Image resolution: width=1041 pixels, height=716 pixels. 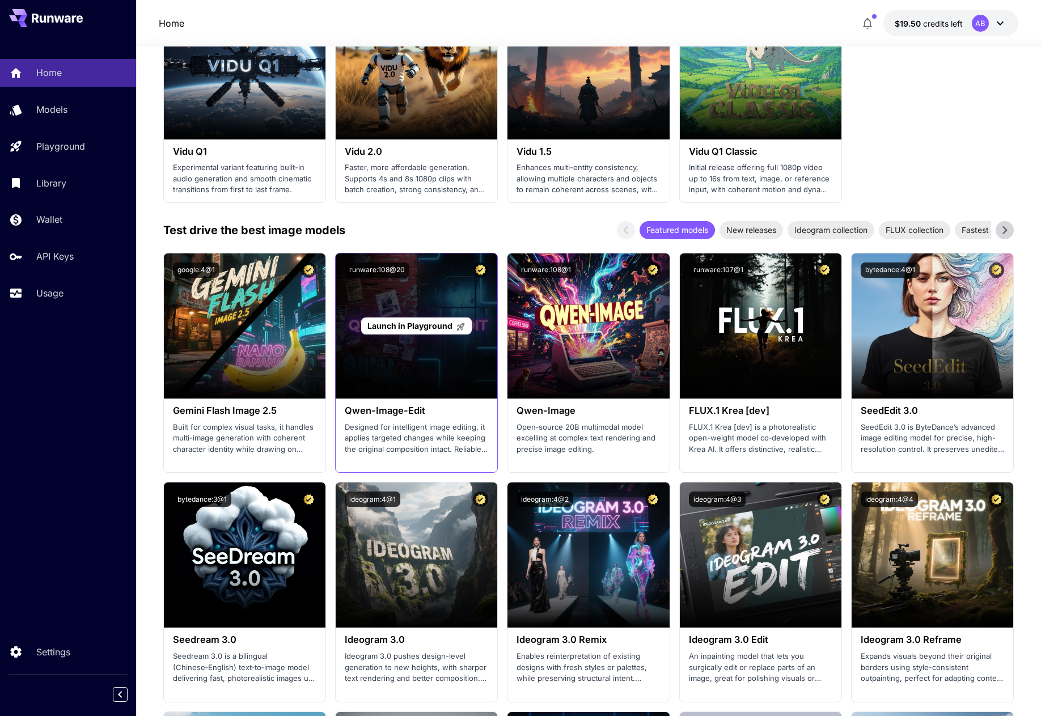 I want to click on p: Expands visuals beyond their original borders using style-consistent outpainting, perfect for ada..., so click(x=932, y=667).